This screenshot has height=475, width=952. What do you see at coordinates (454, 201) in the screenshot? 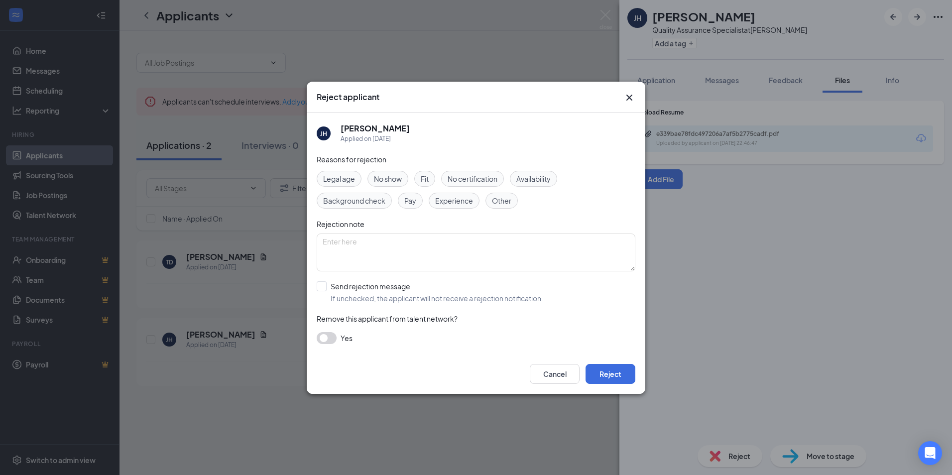
I see `span: Experience` at bounding box center [454, 201].